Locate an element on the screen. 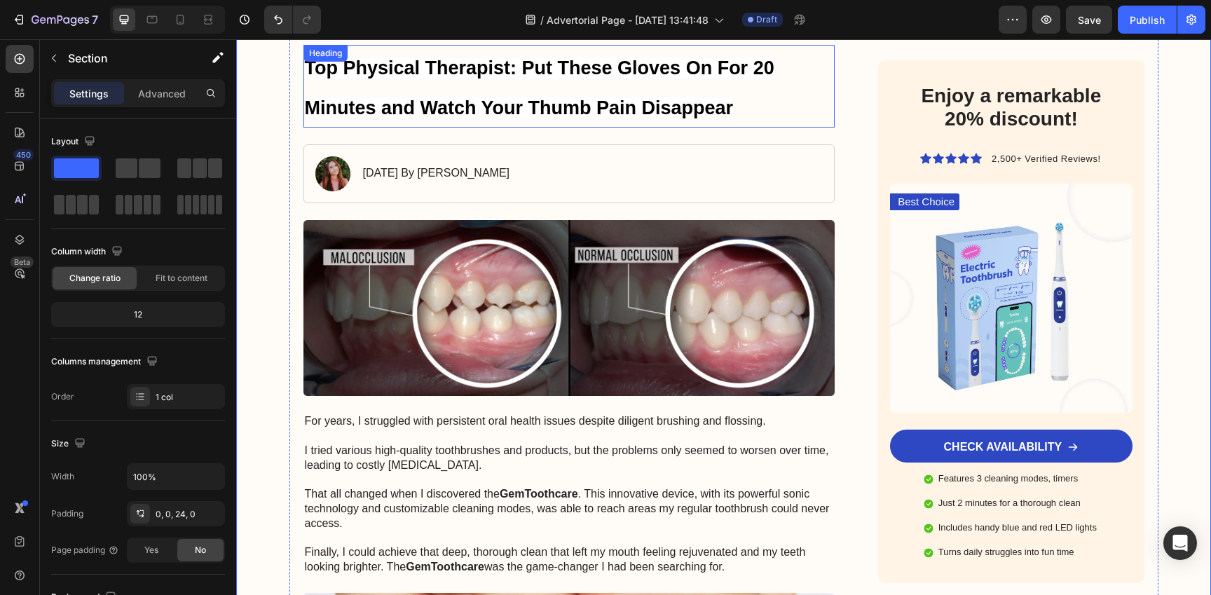 Image resolution: width=1211 pixels, height=595 pixels. div: Order is located at coordinates (62, 397).